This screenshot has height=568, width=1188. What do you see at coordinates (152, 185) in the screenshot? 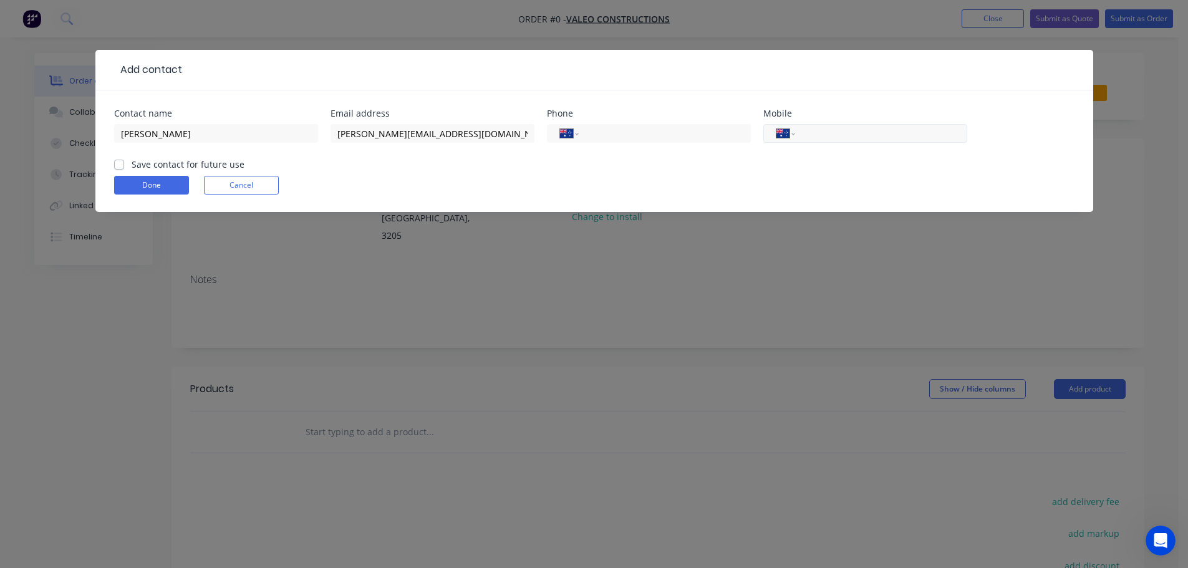
I see `button: Done` at bounding box center [152, 185].